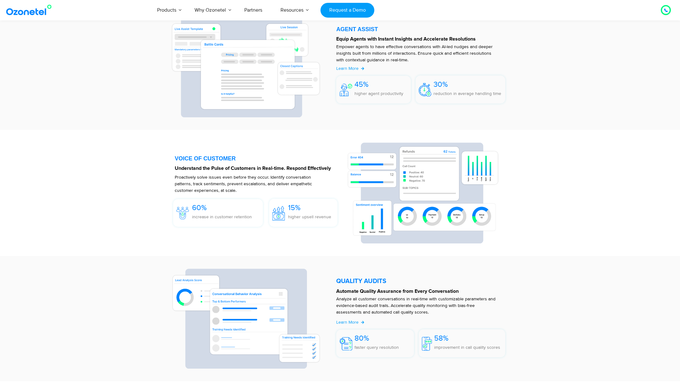 The height and width of the screenshot is (390, 680). I want to click on span: 80%, so click(362, 338).